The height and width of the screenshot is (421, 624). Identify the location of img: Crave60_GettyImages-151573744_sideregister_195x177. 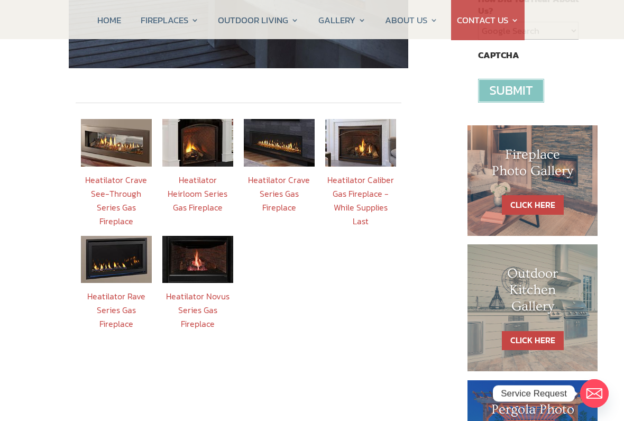
(279, 142).